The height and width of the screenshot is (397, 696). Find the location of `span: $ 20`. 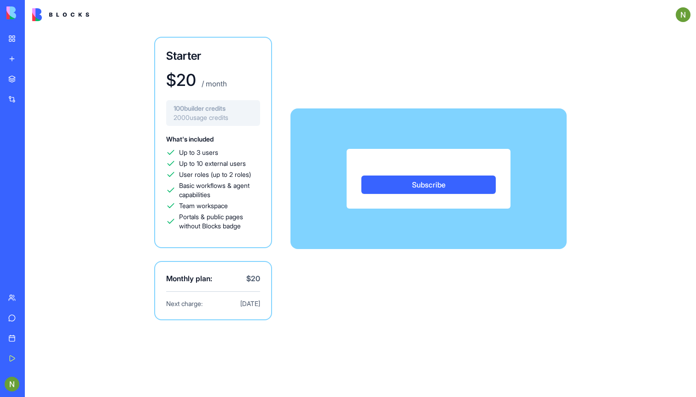

span: $ 20 is located at coordinates (253, 279).